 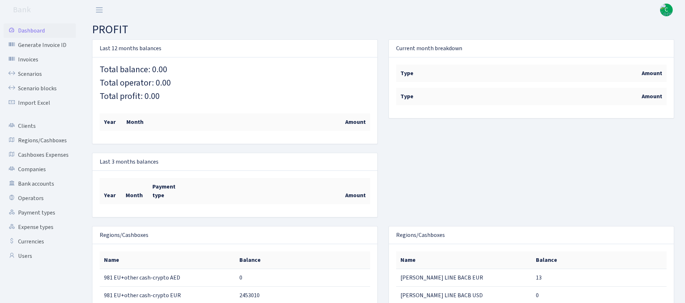 I want to click on button: Toggle navigation, so click(x=99, y=10).